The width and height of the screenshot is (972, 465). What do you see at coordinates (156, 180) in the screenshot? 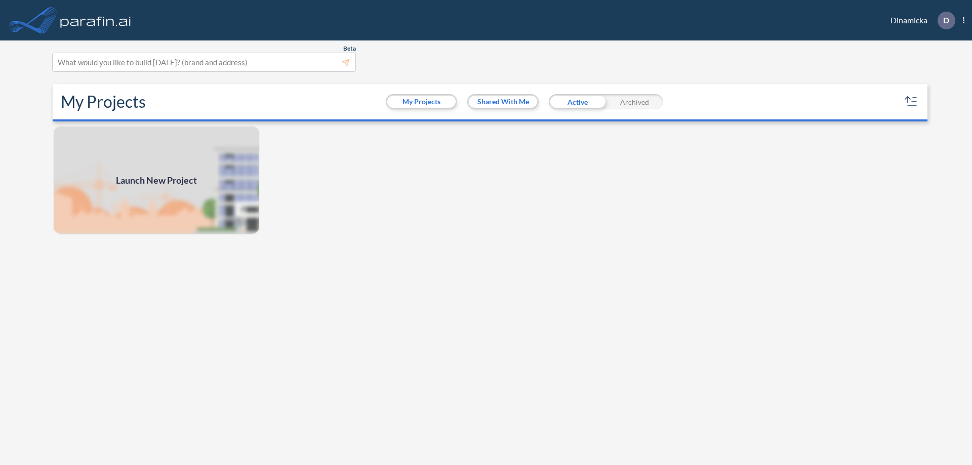
I see `img: add` at bounding box center [156, 180].